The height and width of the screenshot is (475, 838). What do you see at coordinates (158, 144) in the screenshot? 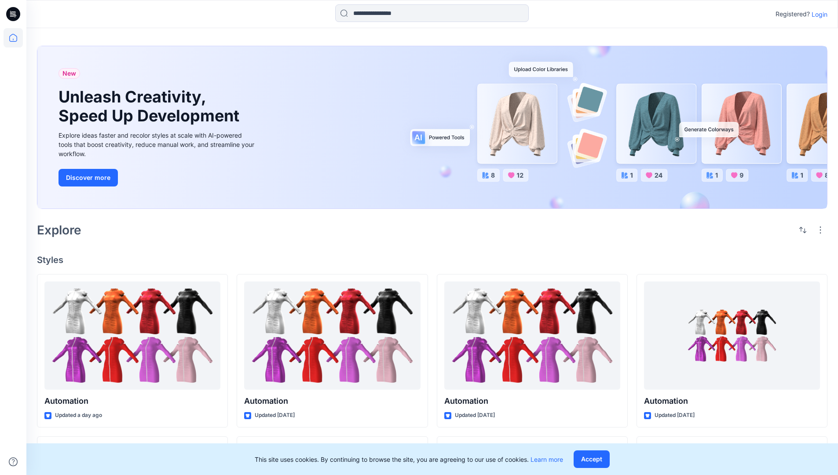
I see `div: Explore ideas faster and recolor styles at scale with AI-powered tools that boost creativity, red...` at bounding box center [158, 144].